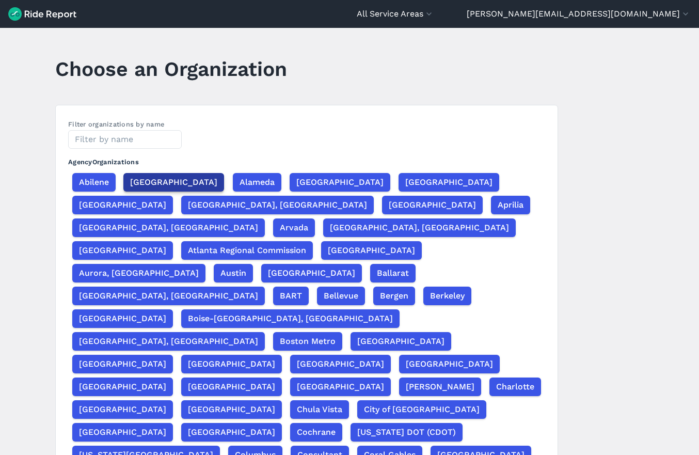 This screenshot has height=455, width=699. Describe the element at coordinates (447, 296) in the screenshot. I see `button: Berkeley` at that location.